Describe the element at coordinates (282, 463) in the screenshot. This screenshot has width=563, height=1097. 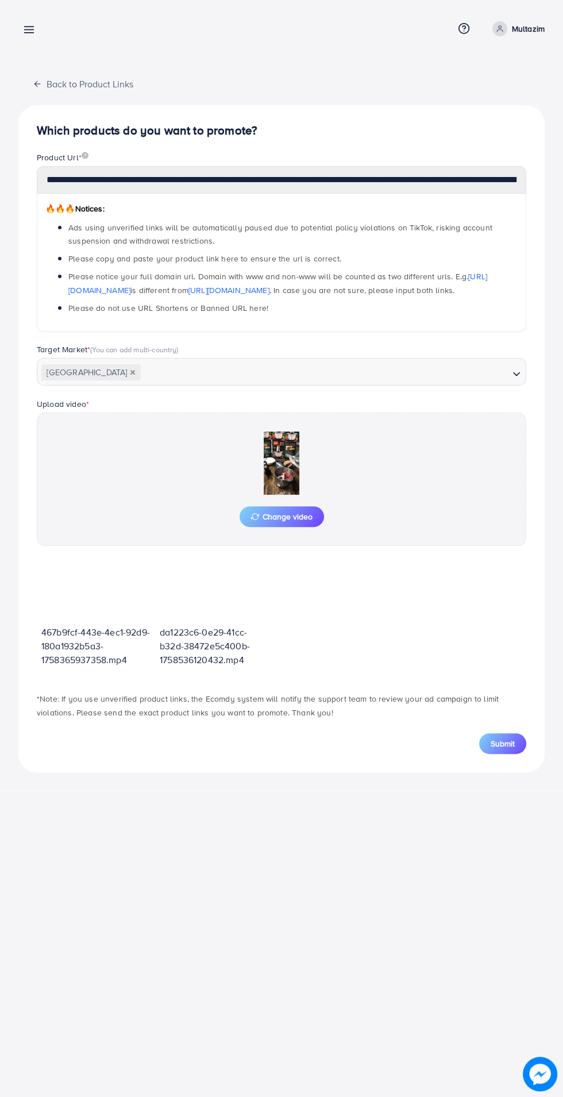
I see `img: Preview Image` at that location.